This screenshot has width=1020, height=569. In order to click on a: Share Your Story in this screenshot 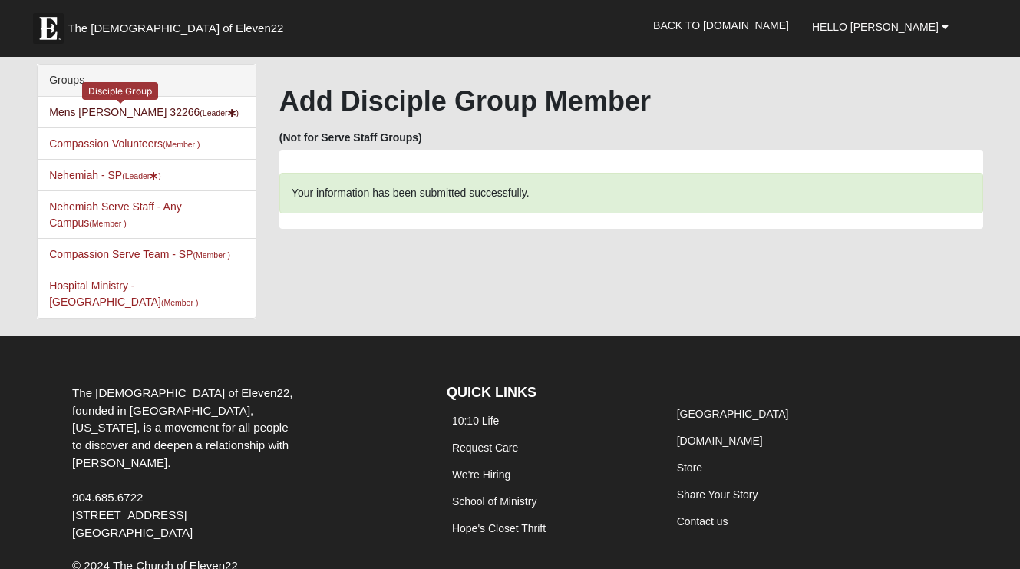, I will do `click(718, 494)`.